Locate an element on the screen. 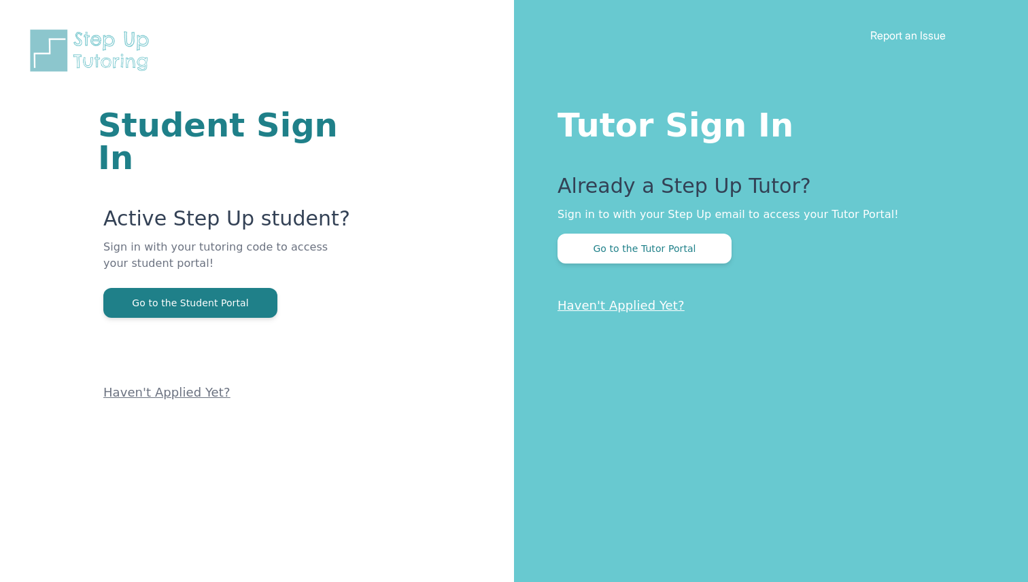  p: Active Step Up student? is located at coordinates (227, 223).